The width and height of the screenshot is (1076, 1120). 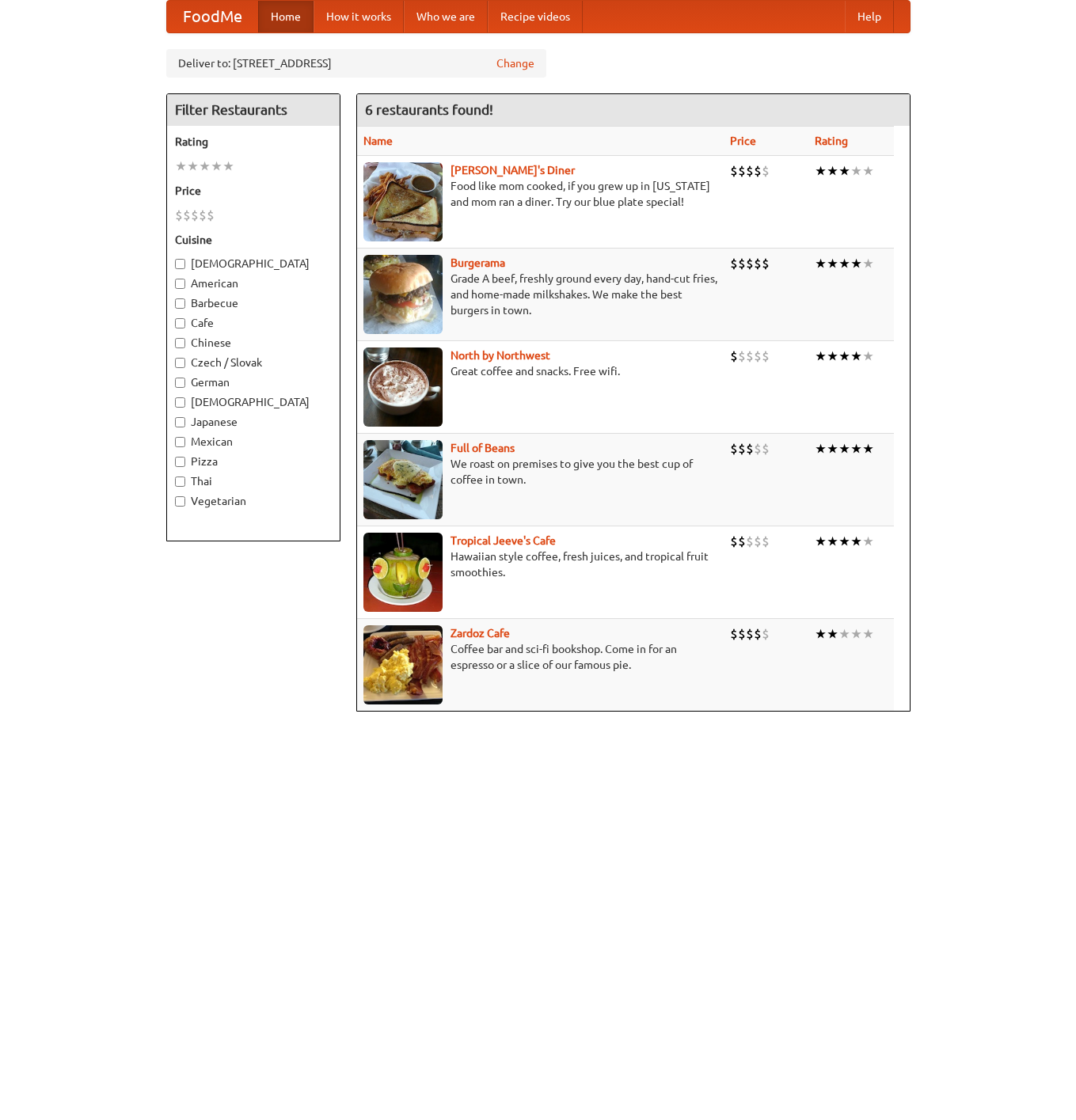 What do you see at coordinates (742, 141) in the screenshot?
I see `a: Price` at bounding box center [742, 141].